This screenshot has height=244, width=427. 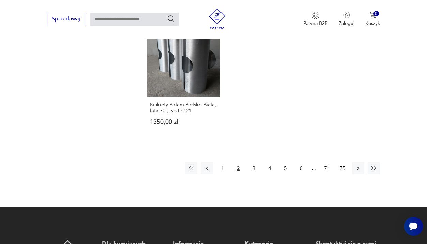 I want to click on button: Patyna B2B, so click(x=316, y=19).